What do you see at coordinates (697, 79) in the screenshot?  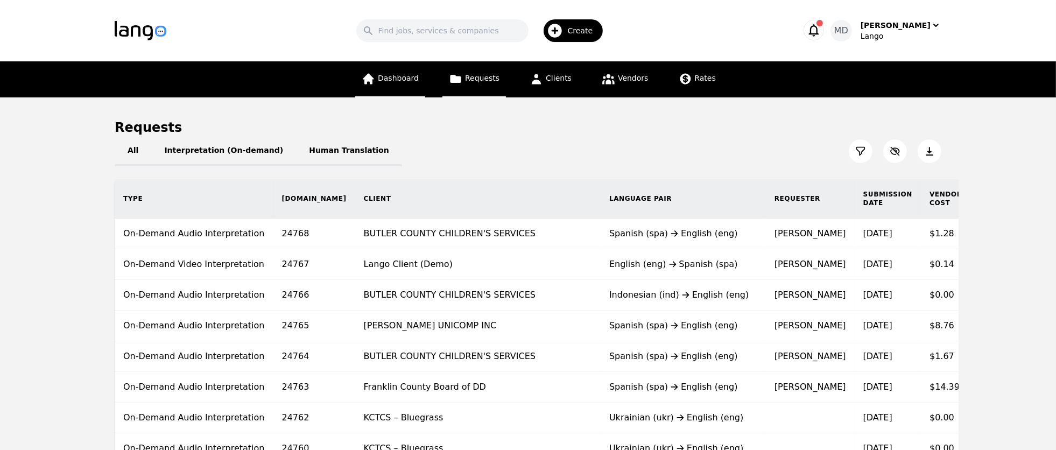 I see `a: Rates` at bounding box center [697, 79].